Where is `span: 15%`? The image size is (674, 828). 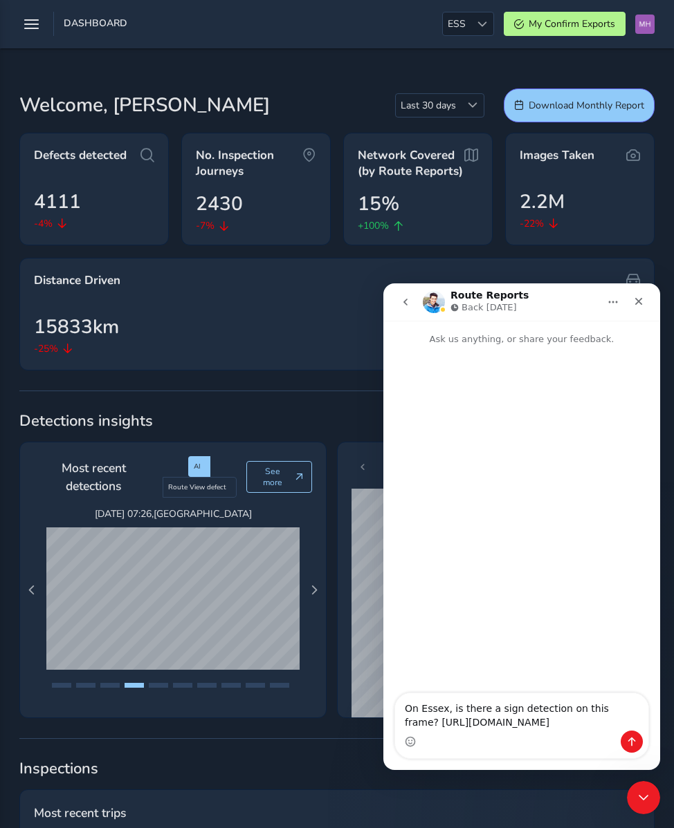 span: 15% is located at coordinates (378, 204).